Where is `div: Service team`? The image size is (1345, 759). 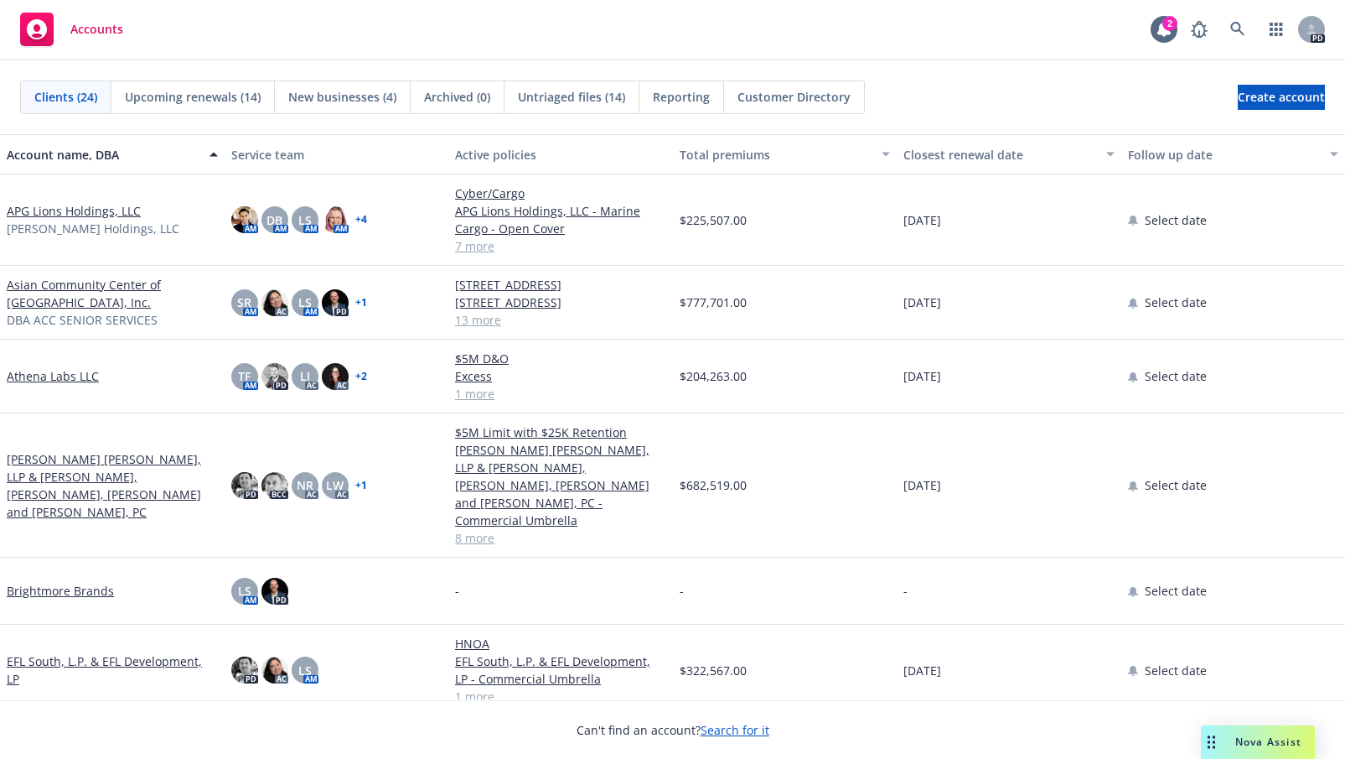
div: Service team is located at coordinates (337, 154).